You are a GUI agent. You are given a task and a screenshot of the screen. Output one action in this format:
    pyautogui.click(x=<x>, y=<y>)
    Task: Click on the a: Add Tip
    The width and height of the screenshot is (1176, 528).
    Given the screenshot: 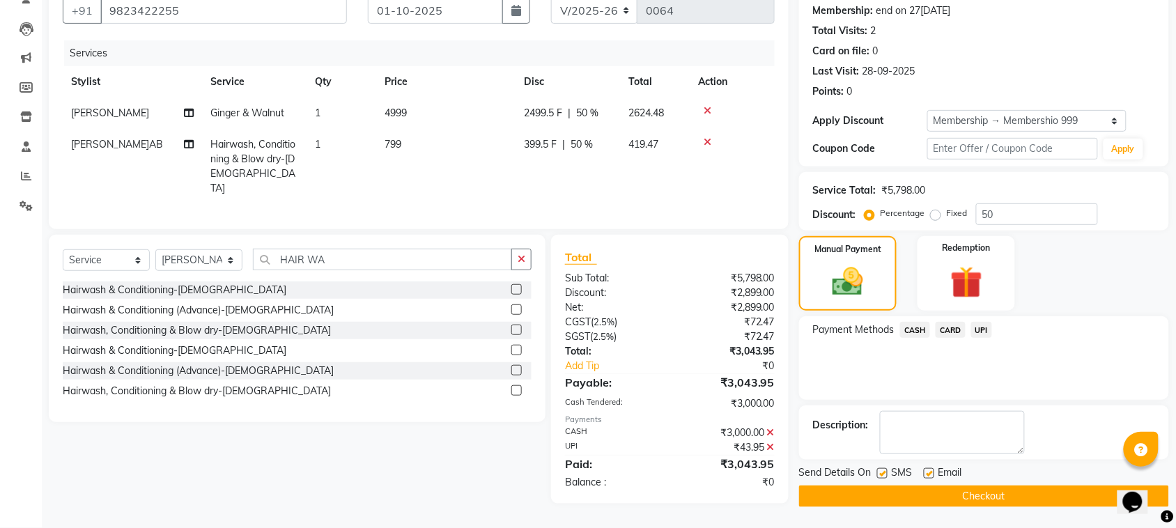 What is the action you would take?
    pyautogui.click(x=622, y=366)
    